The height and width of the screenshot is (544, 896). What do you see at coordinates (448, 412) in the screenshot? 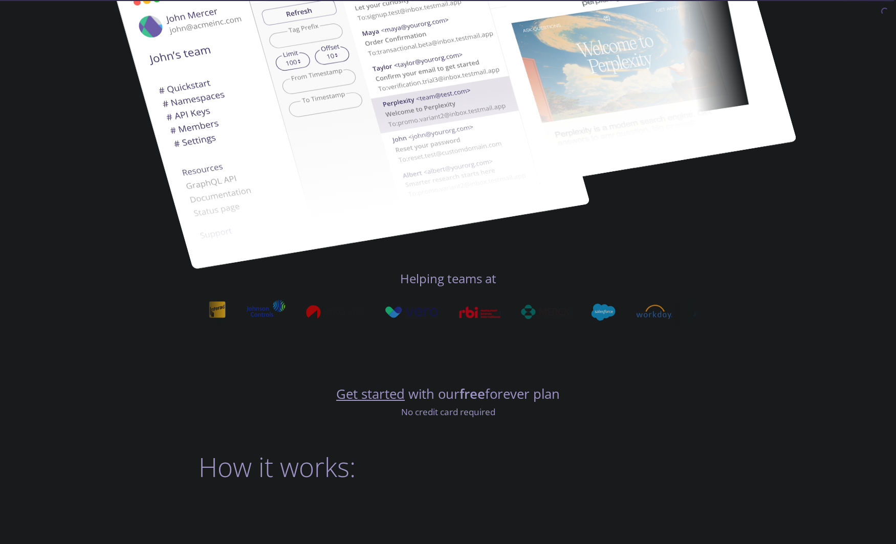
I see `p: No credit card required` at bounding box center [448, 412].